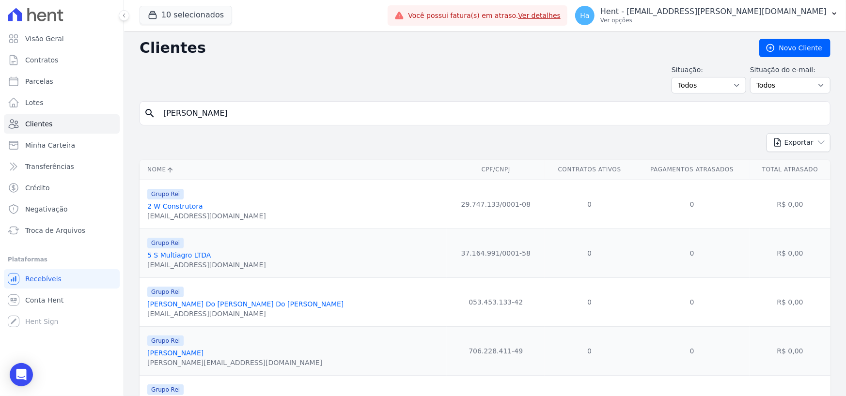 This screenshot has height=396, width=846. I want to click on span: Negativação, so click(47, 209).